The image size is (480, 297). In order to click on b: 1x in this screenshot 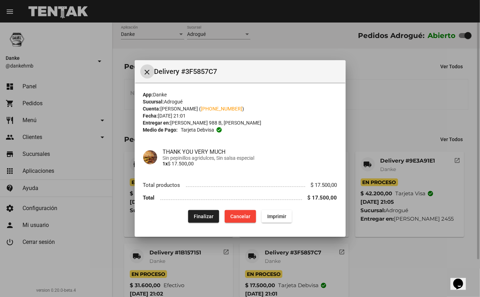, I will do `click(165, 163)`.